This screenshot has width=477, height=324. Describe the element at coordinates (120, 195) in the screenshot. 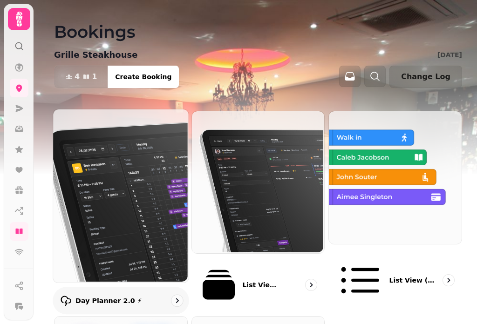

I see `img: Day Planner 2.0 ⚡` at that location.